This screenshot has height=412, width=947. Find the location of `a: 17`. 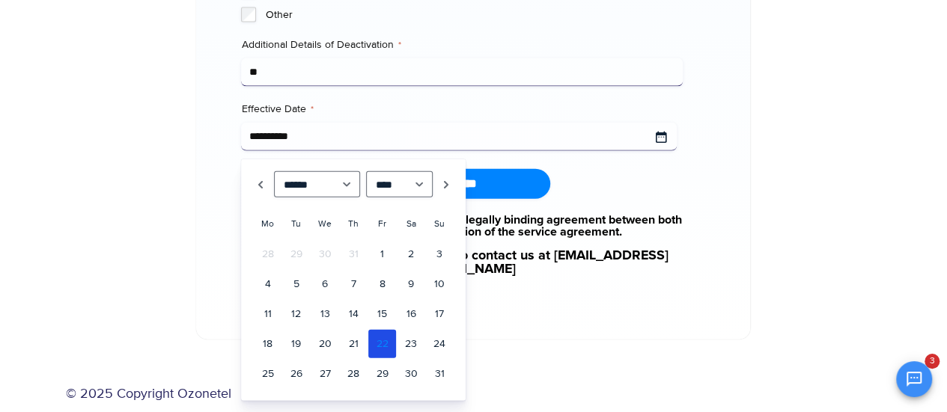

a: 17 is located at coordinates (439, 314).